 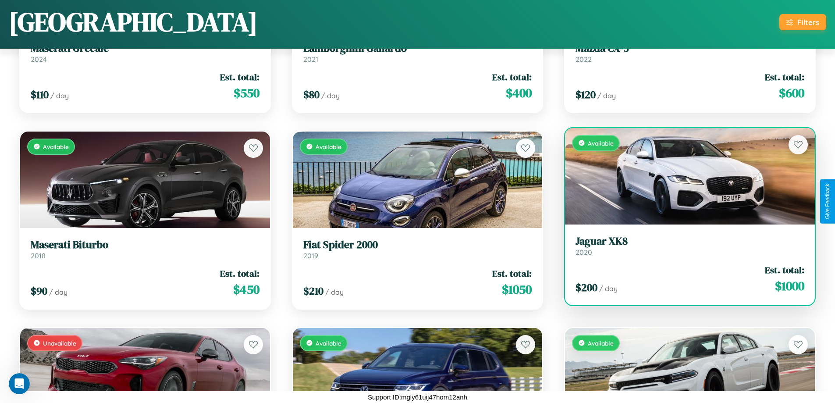 I want to click on h3: Lamborghini Gallardo, so click(x=418, y=48).